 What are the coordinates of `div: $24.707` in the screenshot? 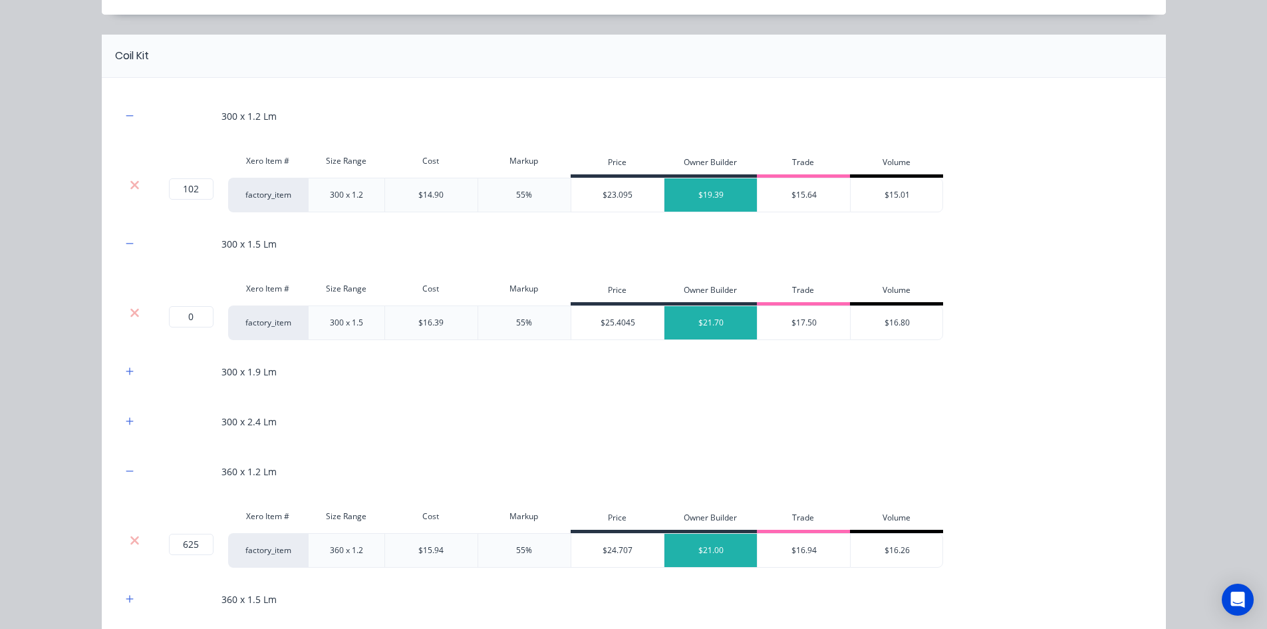 It's located at (618, 550).